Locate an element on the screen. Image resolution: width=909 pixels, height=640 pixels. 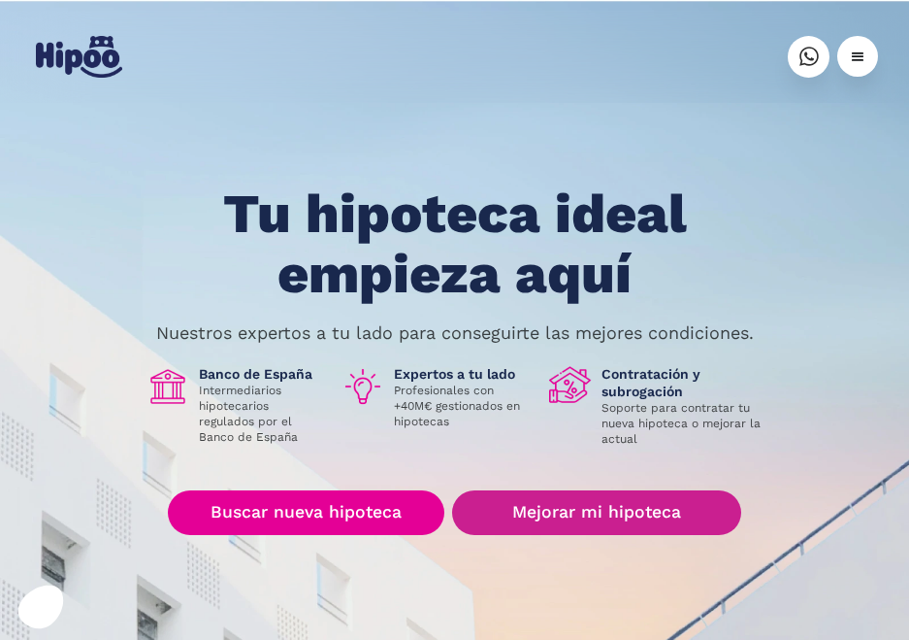
p: Profesionales con +40M€ gestionados en hipotecas is located at coordinates (464, 406).